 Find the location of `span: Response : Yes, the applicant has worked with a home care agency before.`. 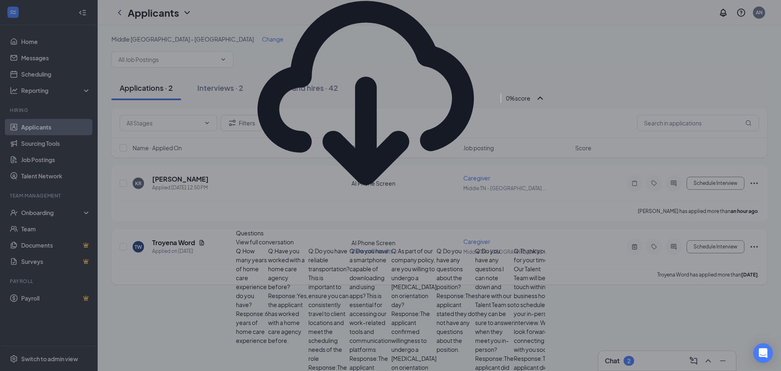

span: Response : Yes, the applicant has worked with a home care agency before. is located at coordinates (288, 318).